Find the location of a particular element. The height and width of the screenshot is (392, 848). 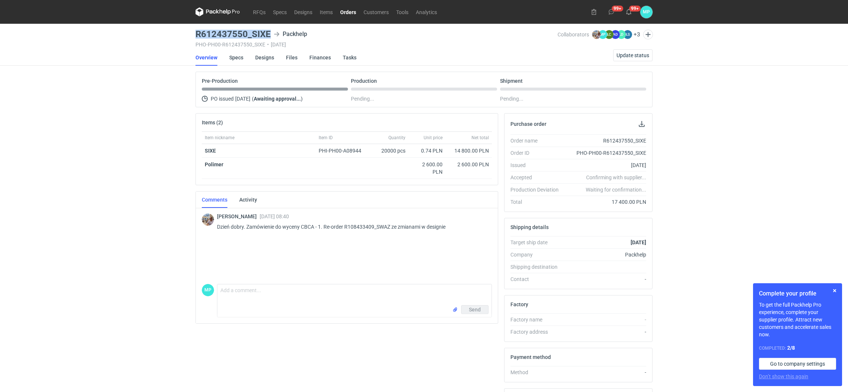

span: Quantity is located at coordinates (397, 138).